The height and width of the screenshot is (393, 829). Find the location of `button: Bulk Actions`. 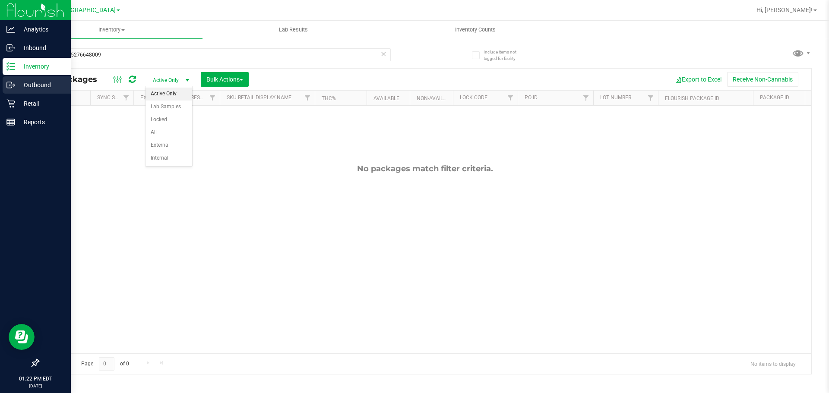

button: Bulk Actions is located at coordinates (225, 79).